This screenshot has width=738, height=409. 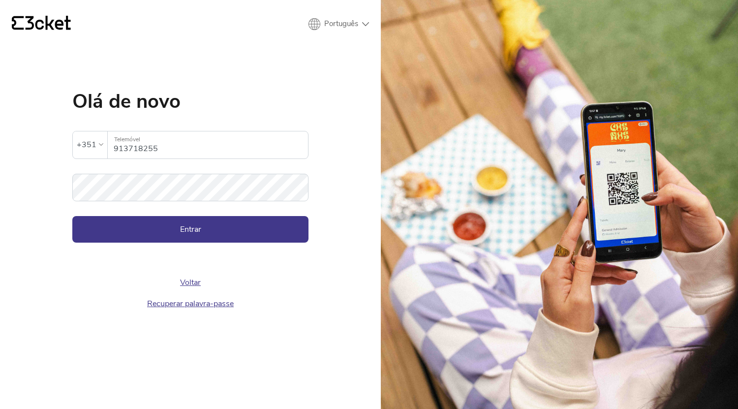 What do you see at coordinates (87, 145) in the screenshot?
I see `div: +351` at bounding box center [87, 145].